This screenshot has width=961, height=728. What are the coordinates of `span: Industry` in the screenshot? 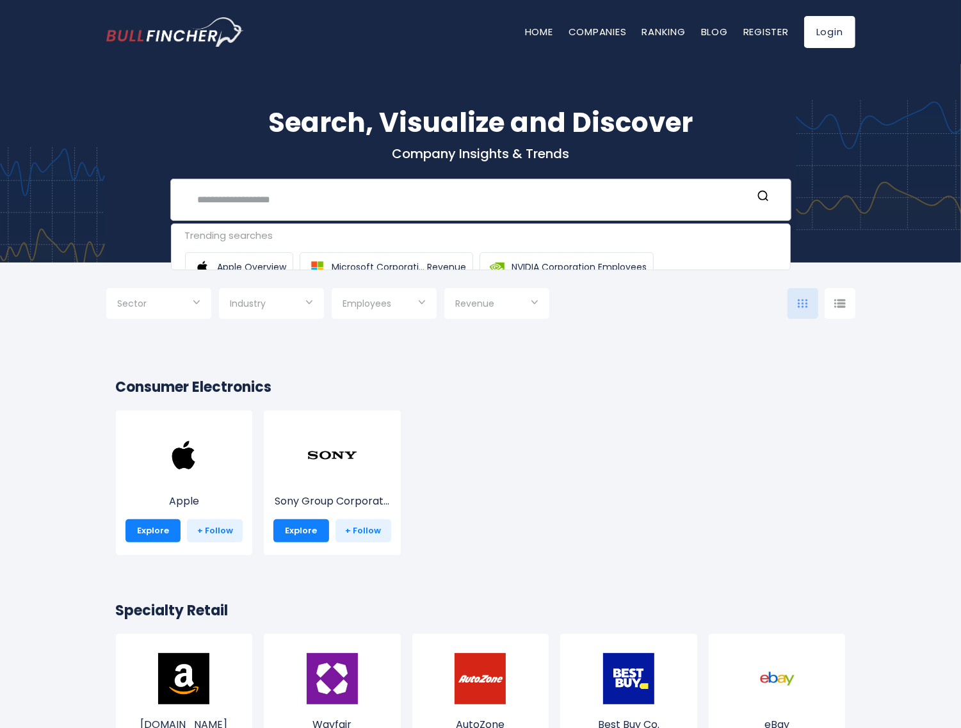 It's located at (248, 303).